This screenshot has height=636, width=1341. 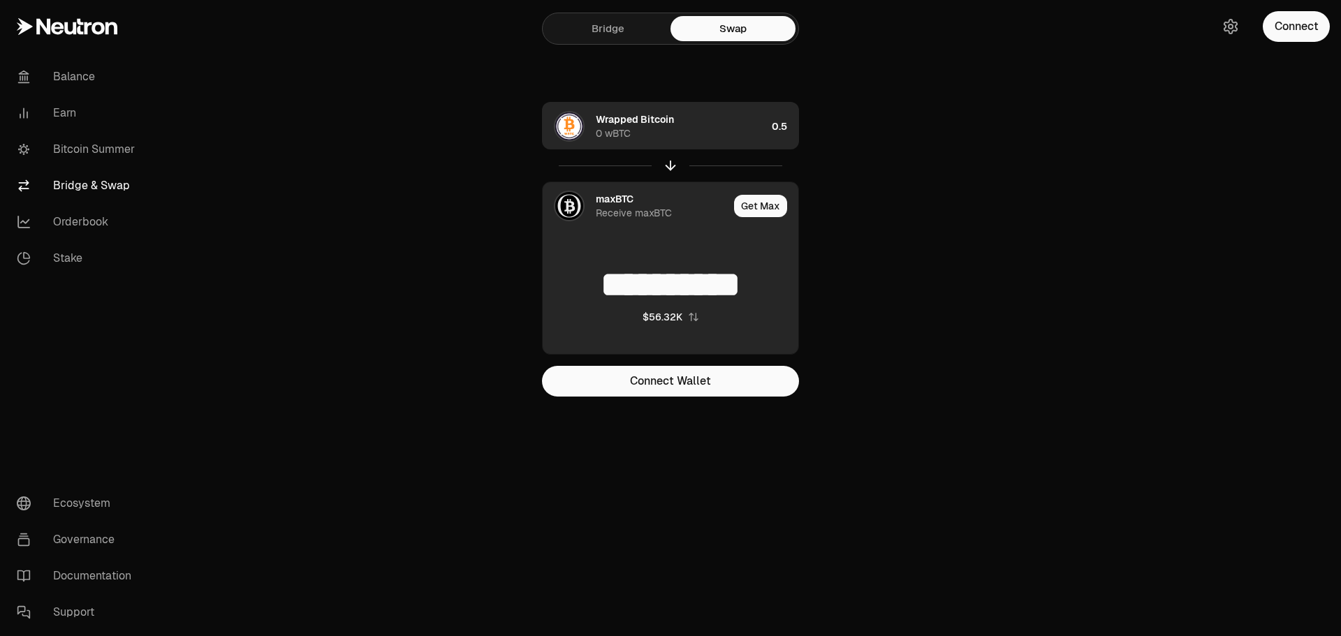 I want to click on button: Connect Wallet, so click(x=671, y=381).